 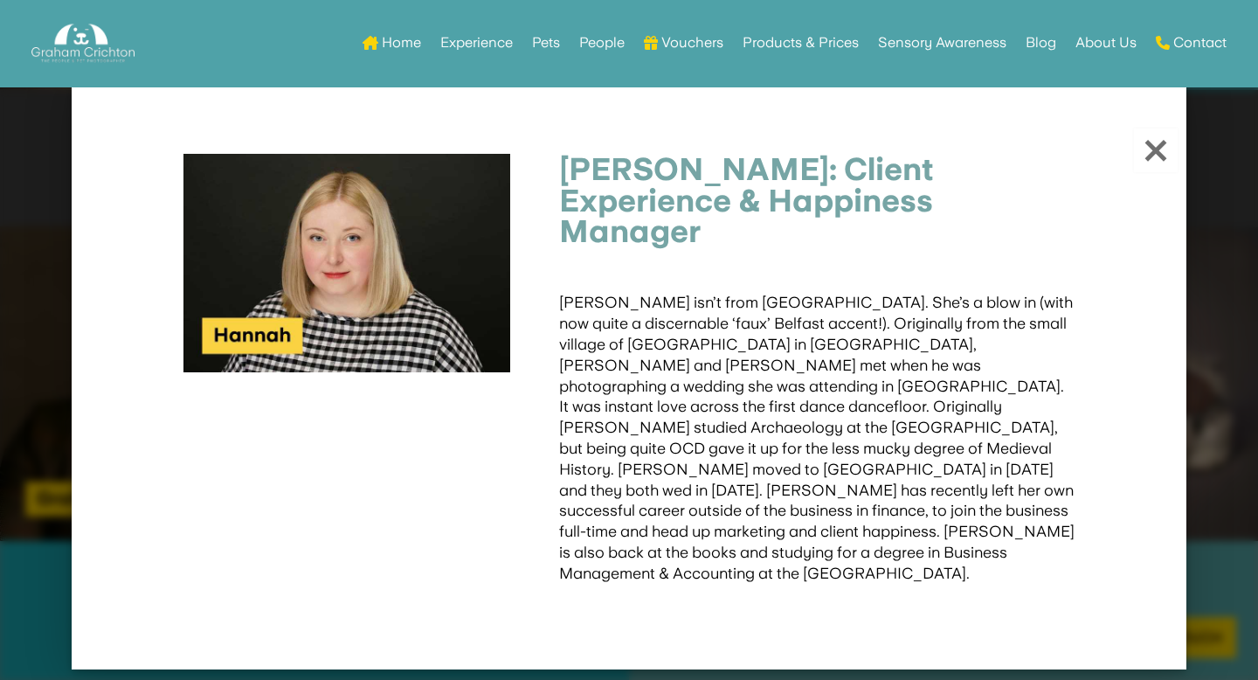 I want to click on a: Pets, so click(x=546, y=43).